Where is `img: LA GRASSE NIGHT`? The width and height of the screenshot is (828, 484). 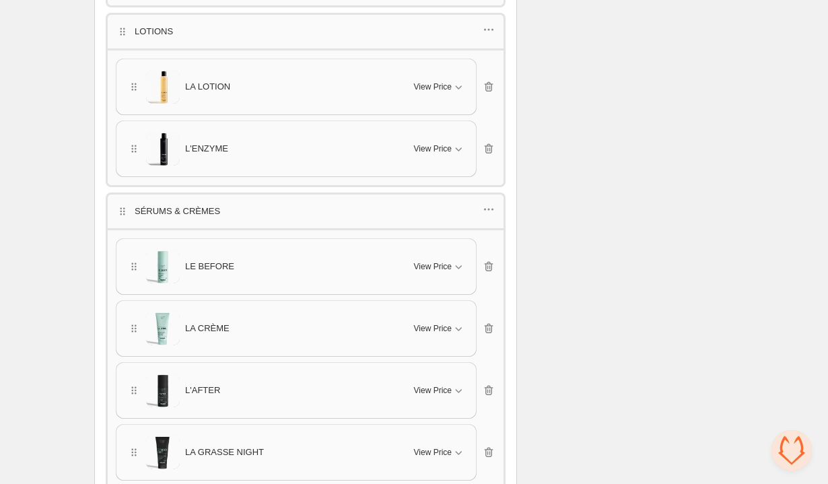
img: LA GRASSE NIGHT is located at coordinates (163, 452).